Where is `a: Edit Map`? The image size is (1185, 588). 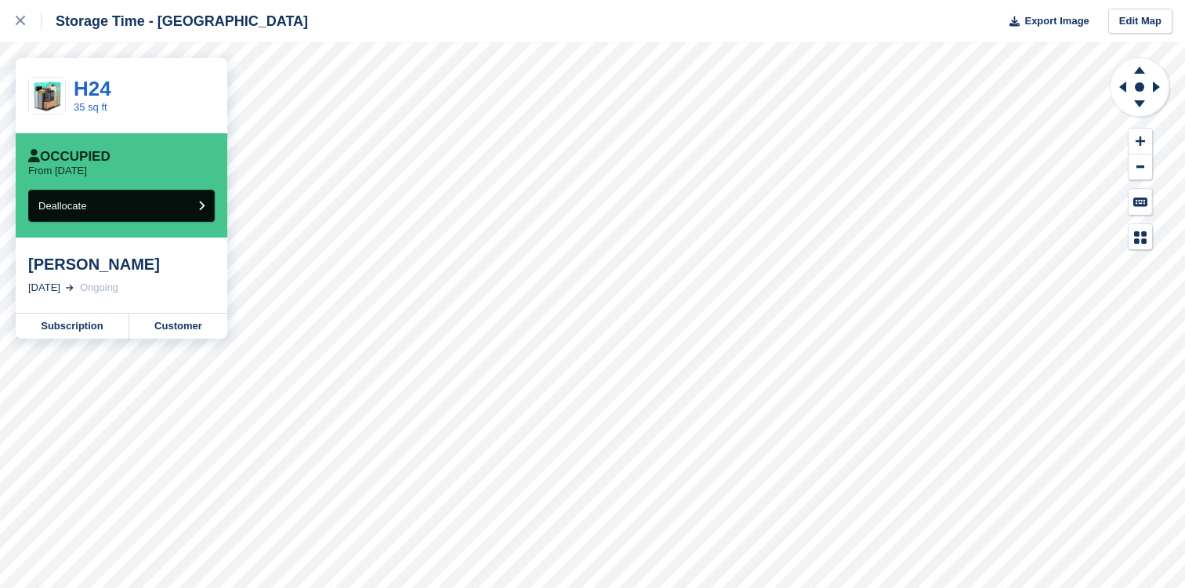
a: Edit Map is located at coordinates (1140, 21).